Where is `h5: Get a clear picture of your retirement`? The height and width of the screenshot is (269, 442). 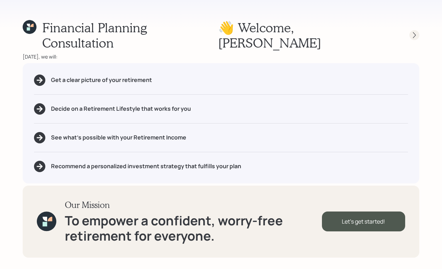
h5: Get a clear picture of your retirement is located at coordinates (101, 80).